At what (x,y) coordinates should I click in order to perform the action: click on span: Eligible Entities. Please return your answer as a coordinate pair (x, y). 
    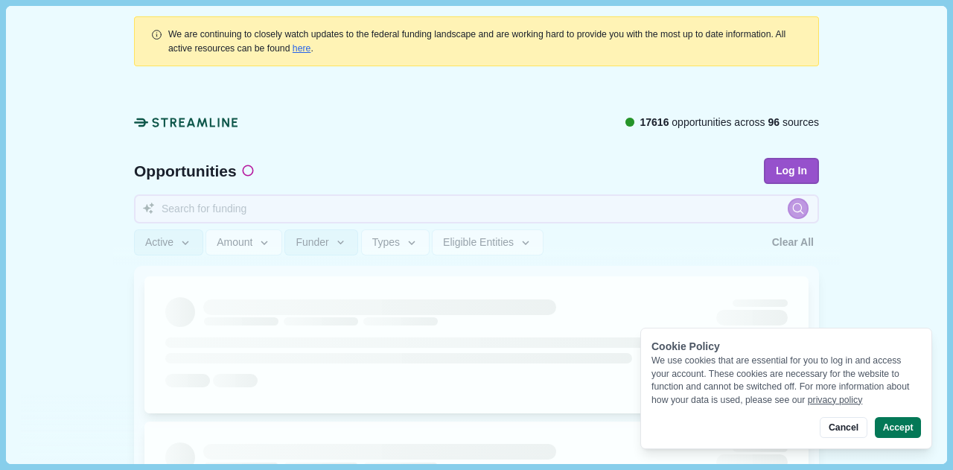
    Looking at the image, I should click on (478, 242).